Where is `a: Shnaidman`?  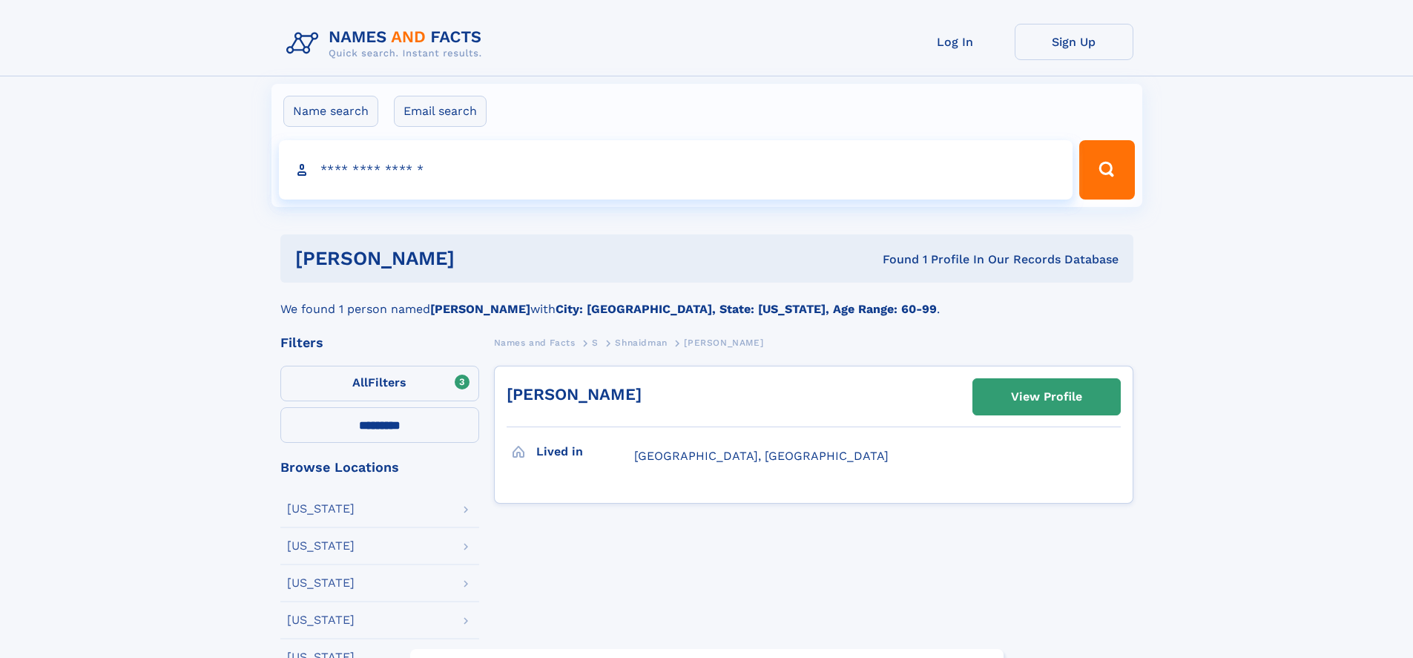 a: Shnaidman is located at coordinates (641, 342).